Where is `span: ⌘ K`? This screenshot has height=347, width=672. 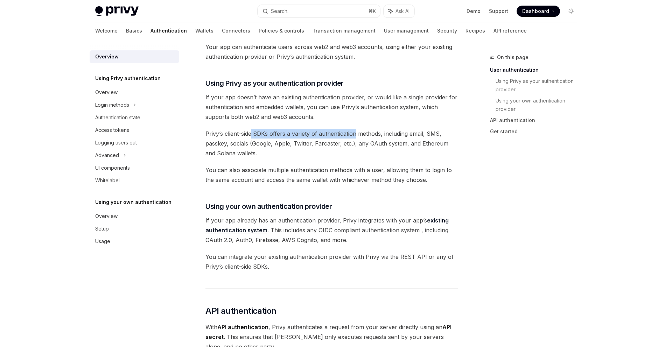 span: ⌘ K is located at coordinates (372, 11).